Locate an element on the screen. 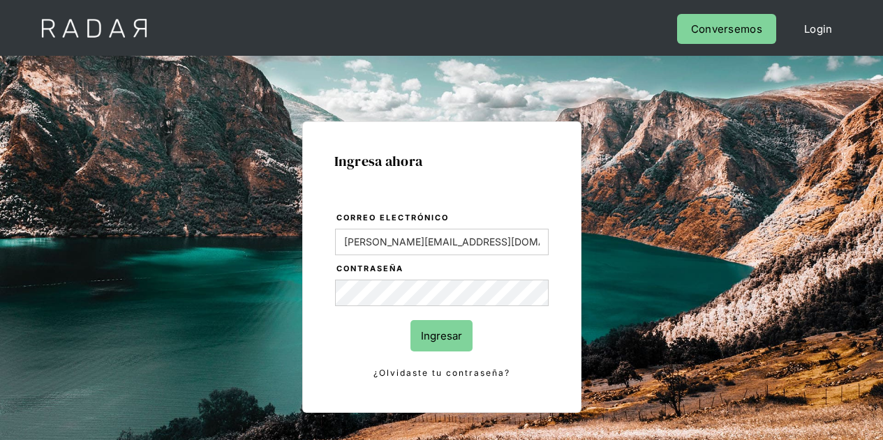 This screenshot has width=883, height=440. input: Ingresar is located at coordinates (441, 336).